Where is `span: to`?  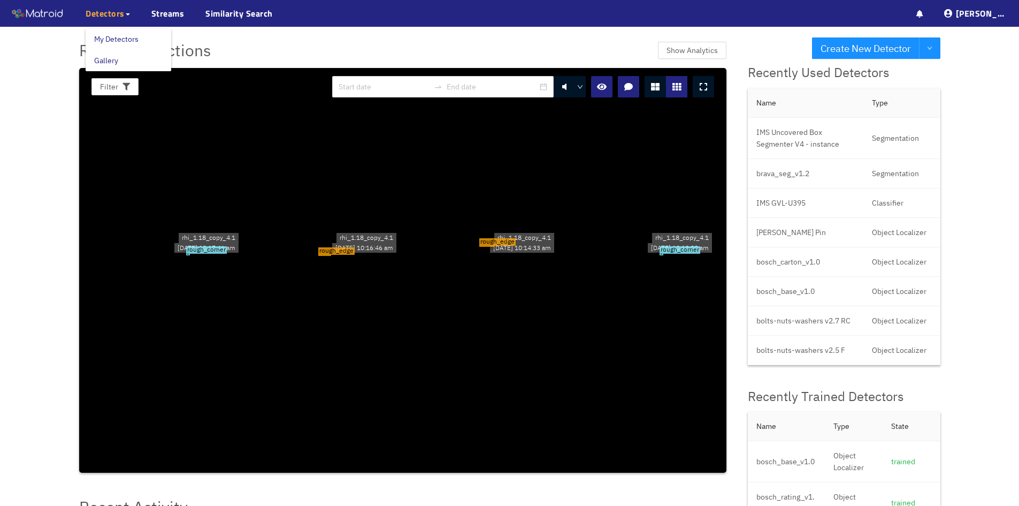
span: to is located at coordinates (438, 87).